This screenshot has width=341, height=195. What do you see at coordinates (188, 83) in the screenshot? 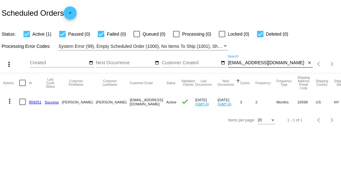
I see `mat-header-cell: Validation Checks` at bounding box center [188, 83].